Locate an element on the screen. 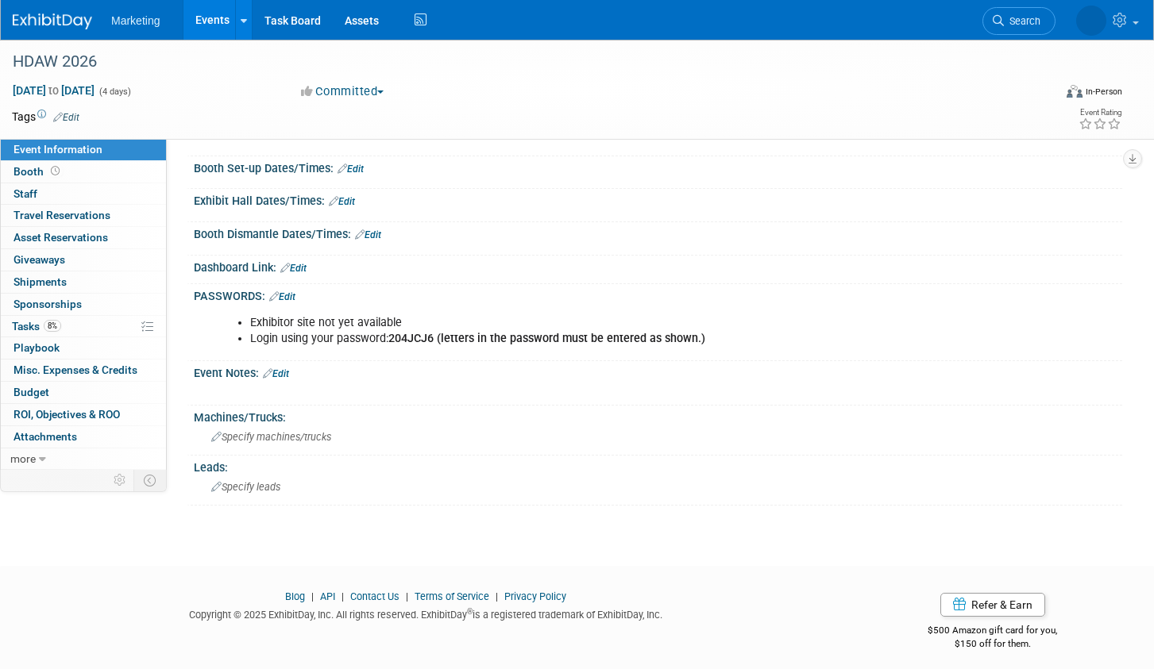  a: Staff is located at coordinates (83, 194).